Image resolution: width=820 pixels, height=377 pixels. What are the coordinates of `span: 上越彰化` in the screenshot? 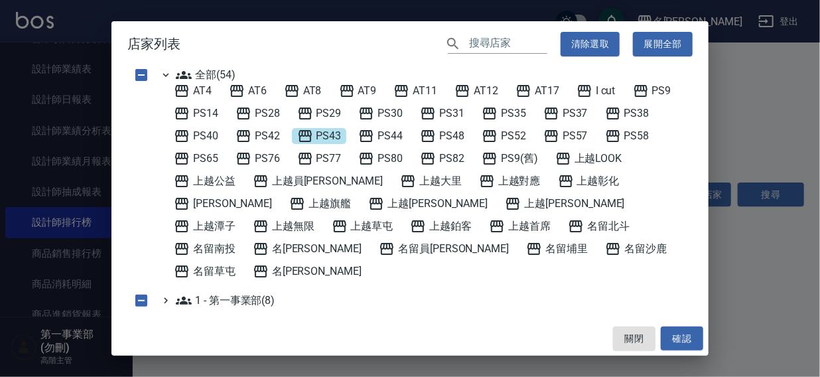 It's located at (588, 181).